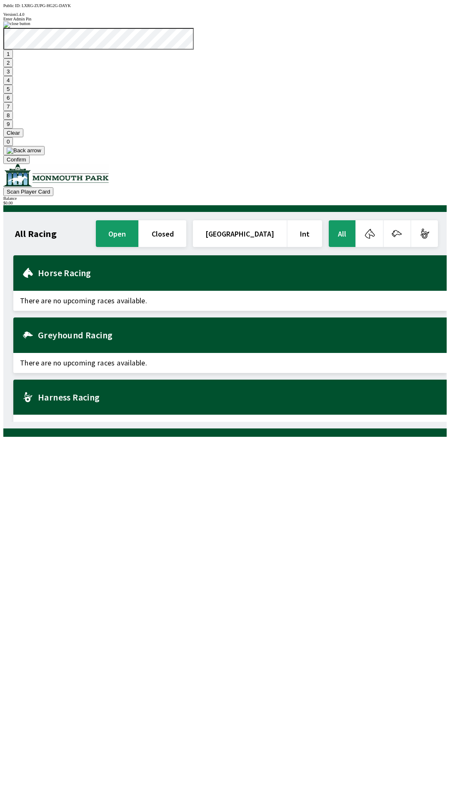 The image size is (450, 801). I want to click on img: close button, so click(17, 25).